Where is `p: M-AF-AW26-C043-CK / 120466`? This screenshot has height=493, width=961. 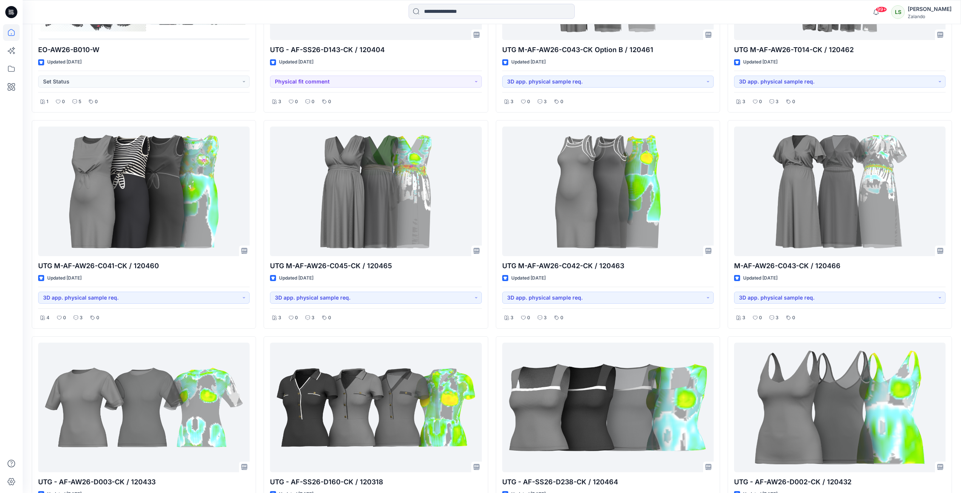
p: M-AF-AW26-C043-CK / 120466 is located at coordinates (840, 266).